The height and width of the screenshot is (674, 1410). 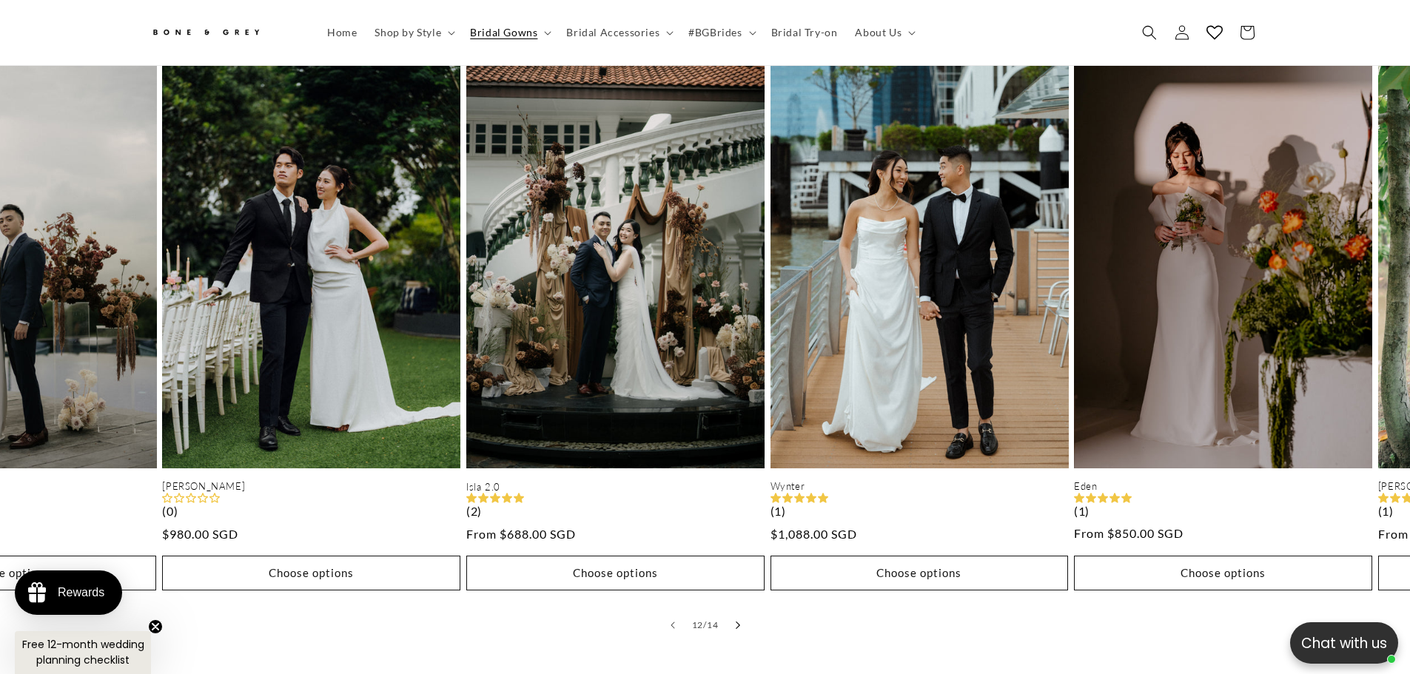 What do you see at coordinates (1223, 486) in the screenshot?
I see `a: Eden` at bounding box center [1223, 486].